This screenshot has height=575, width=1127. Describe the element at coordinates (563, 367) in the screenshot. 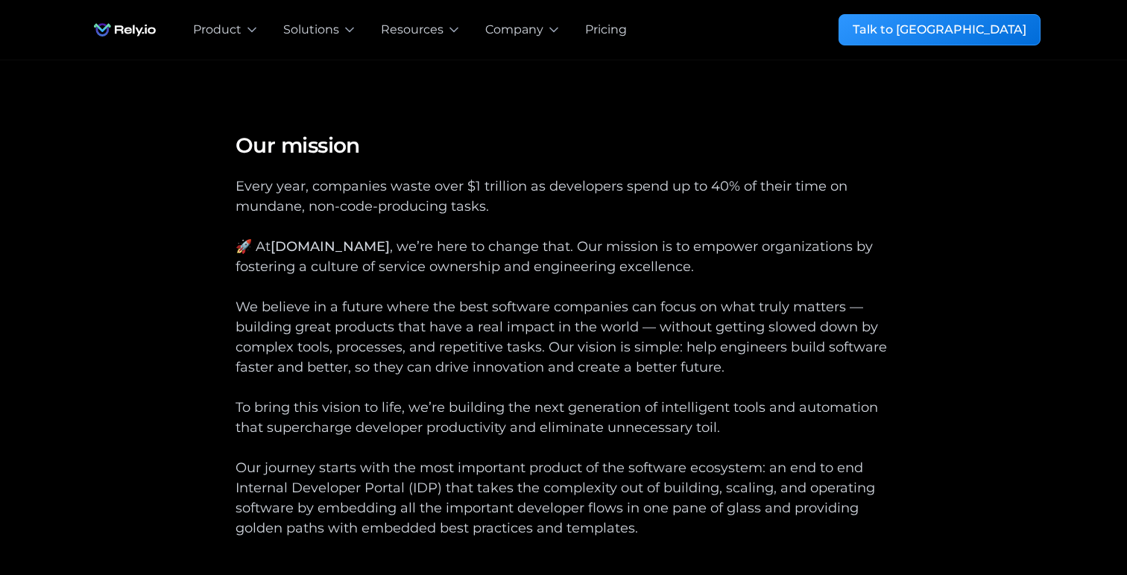

I see `div: Every year, companies waste over $1 trillion as developers spend up to 40% of their time on munda...` at that location.